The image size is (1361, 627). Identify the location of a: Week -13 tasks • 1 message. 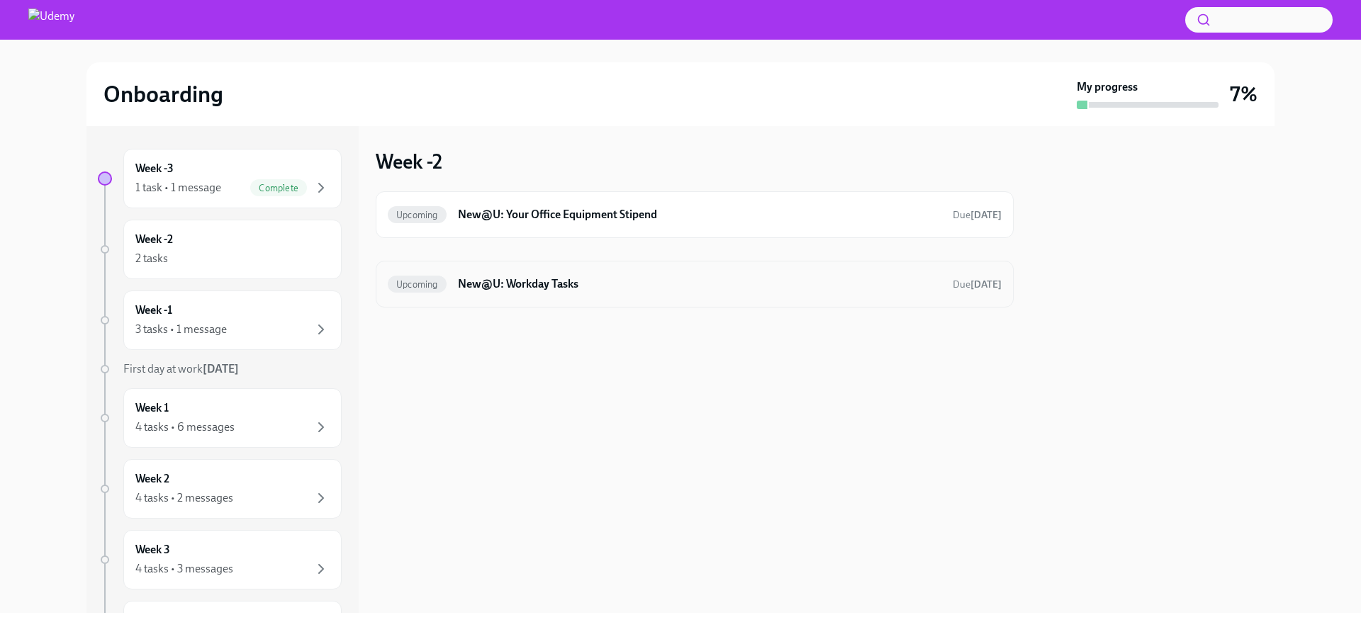
(220, 320).